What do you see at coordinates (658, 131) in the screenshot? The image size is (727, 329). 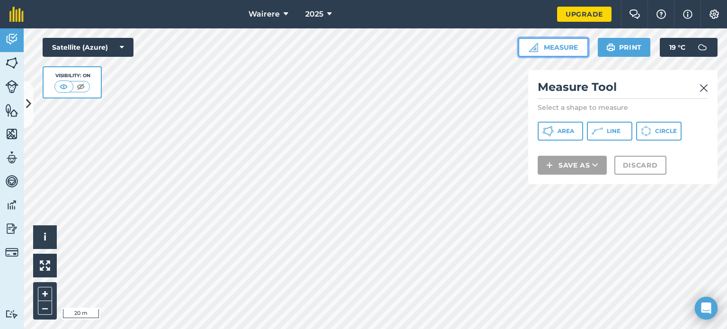 I see `button: Circle` at bounding box center [658, 131].